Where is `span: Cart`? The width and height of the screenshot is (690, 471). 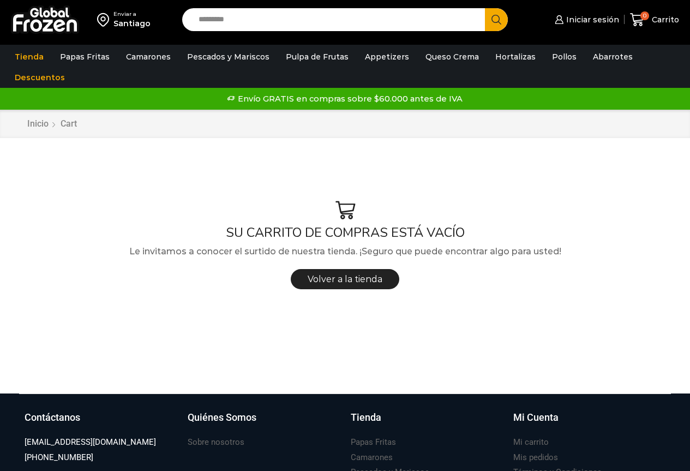
span: Cart is located at coordinates (69, 123).